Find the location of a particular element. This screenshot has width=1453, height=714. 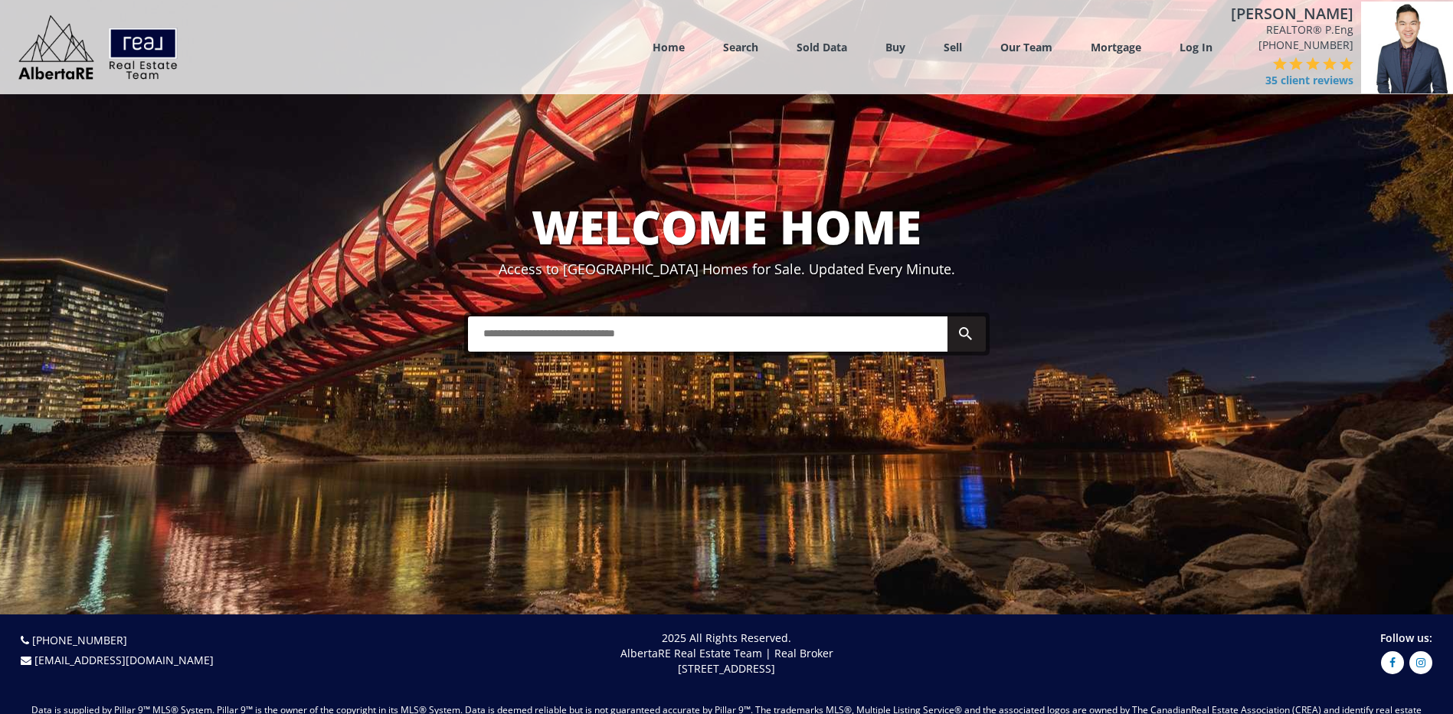

span: 35 client reviews is located at coordinates (1309, 80).